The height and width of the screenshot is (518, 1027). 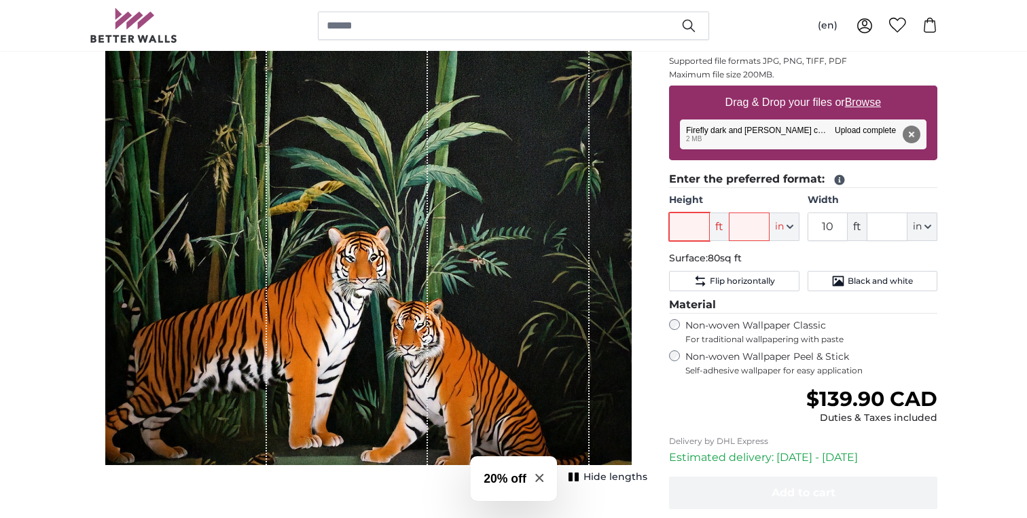 I want to click on p: Surface:, so click(x=803, y=259).